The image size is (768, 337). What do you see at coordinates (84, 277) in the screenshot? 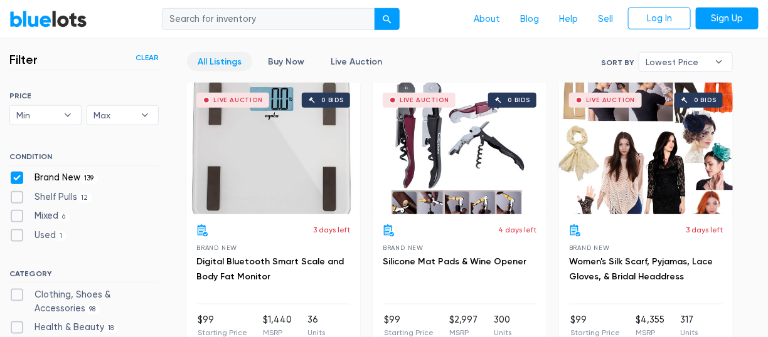
I see `h6: CATEGORY` at bounding box center [84, 277].